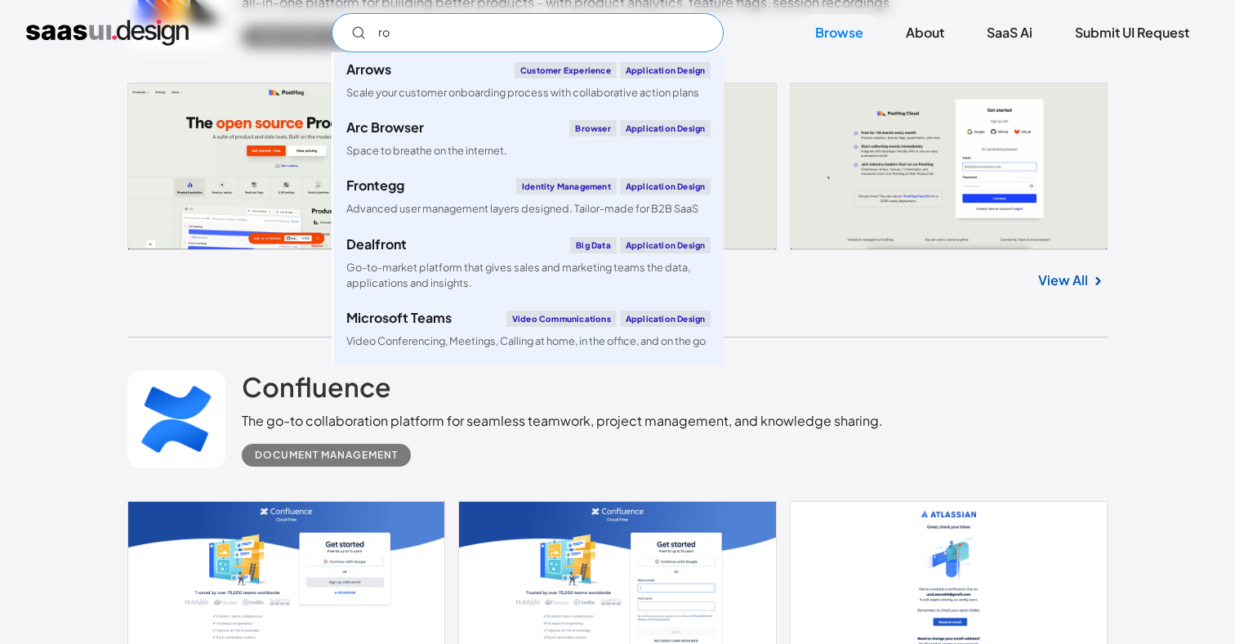  What do you see at coordinates (316, 390) in the screenshot?
I see `a: Confluence` at bounding box center [316, 390].